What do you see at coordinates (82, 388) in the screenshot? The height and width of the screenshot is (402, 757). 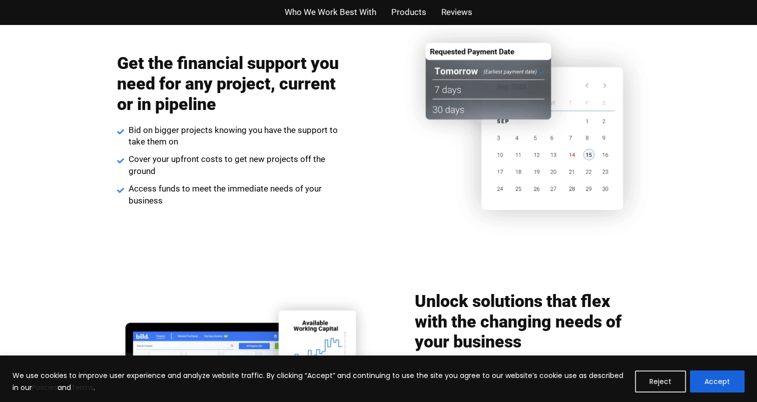 I see `a: Terms` at bounding box center [82, 388].